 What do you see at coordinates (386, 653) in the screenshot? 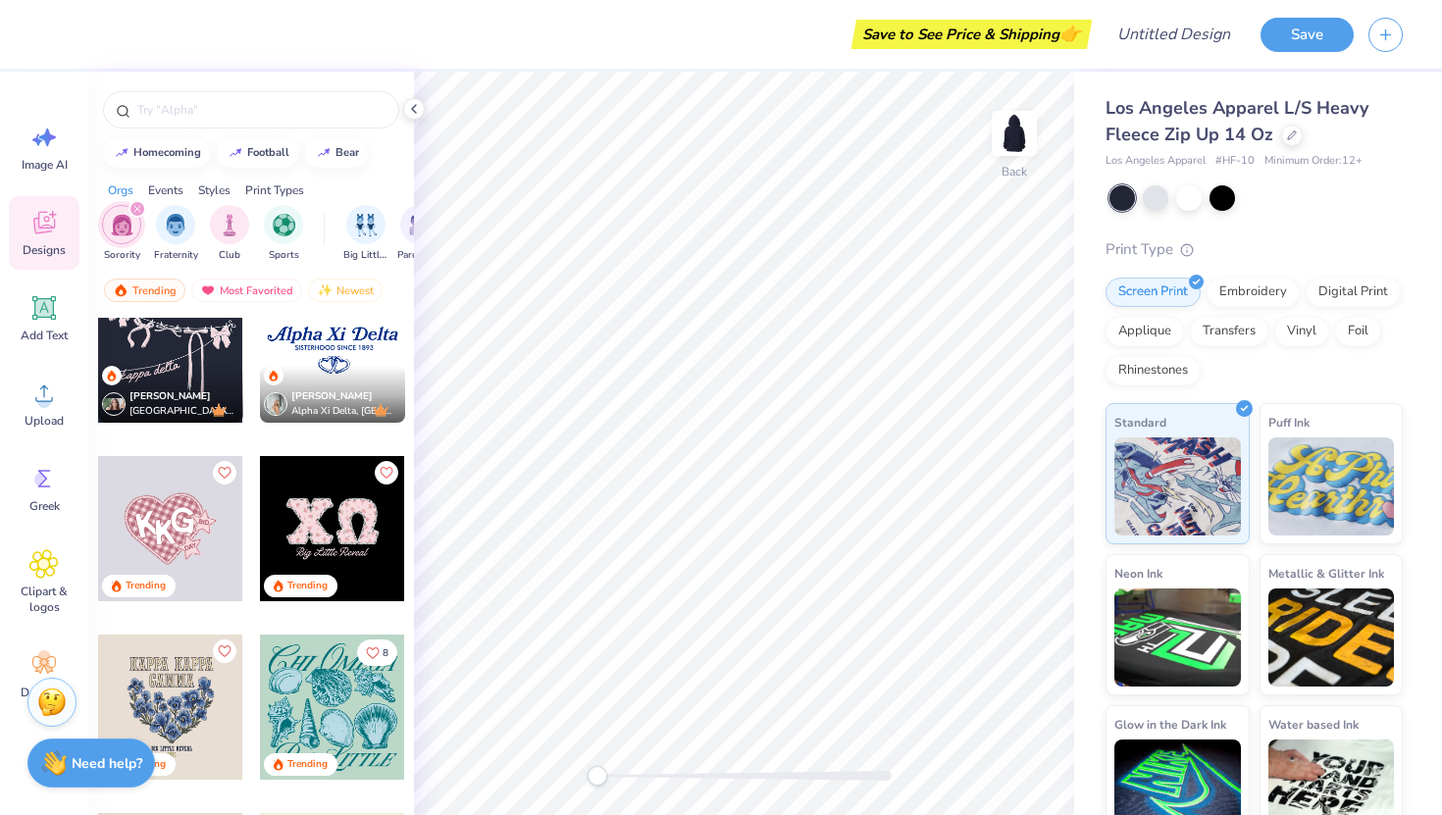
I see `span: 8` at bounding box center [386, 653].